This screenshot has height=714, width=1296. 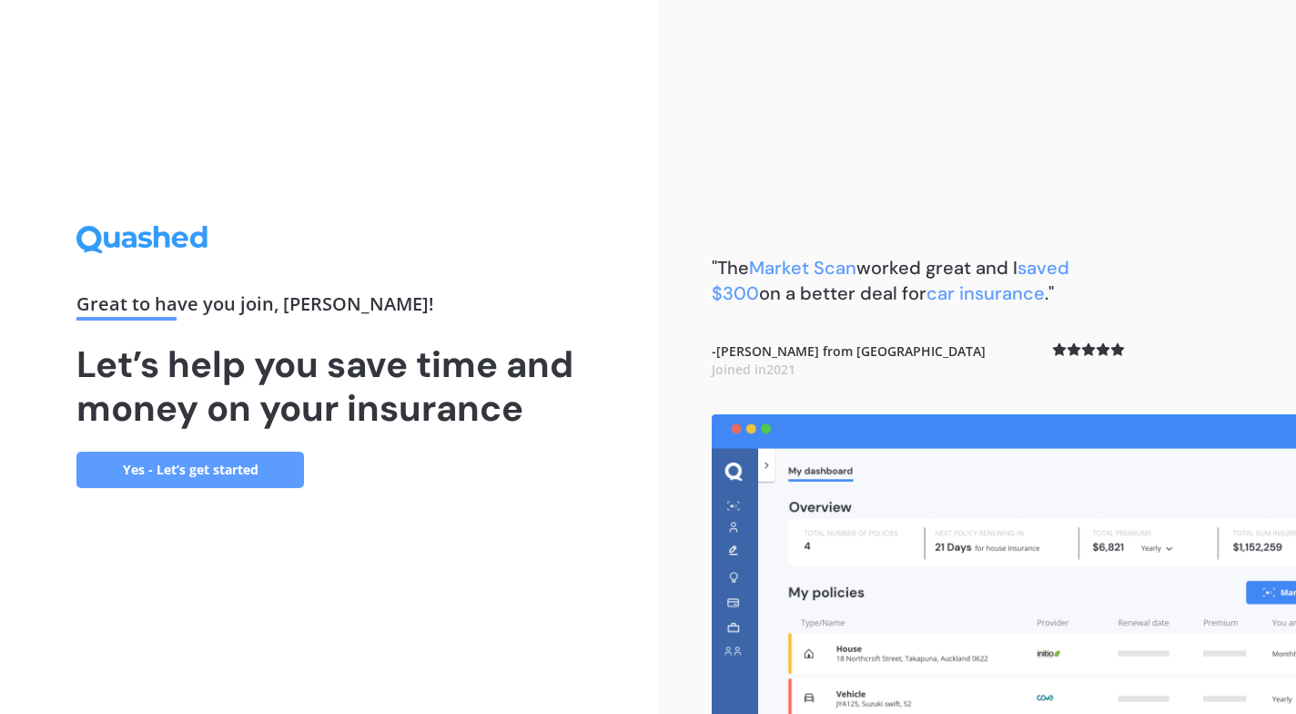 I want to click on b: "The worked great and I on a better deal for .", so click(x=890, y=280).